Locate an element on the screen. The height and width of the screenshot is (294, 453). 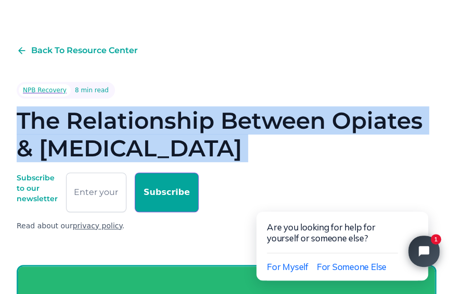
input: Enter your email is located at coordinates (96, 192).